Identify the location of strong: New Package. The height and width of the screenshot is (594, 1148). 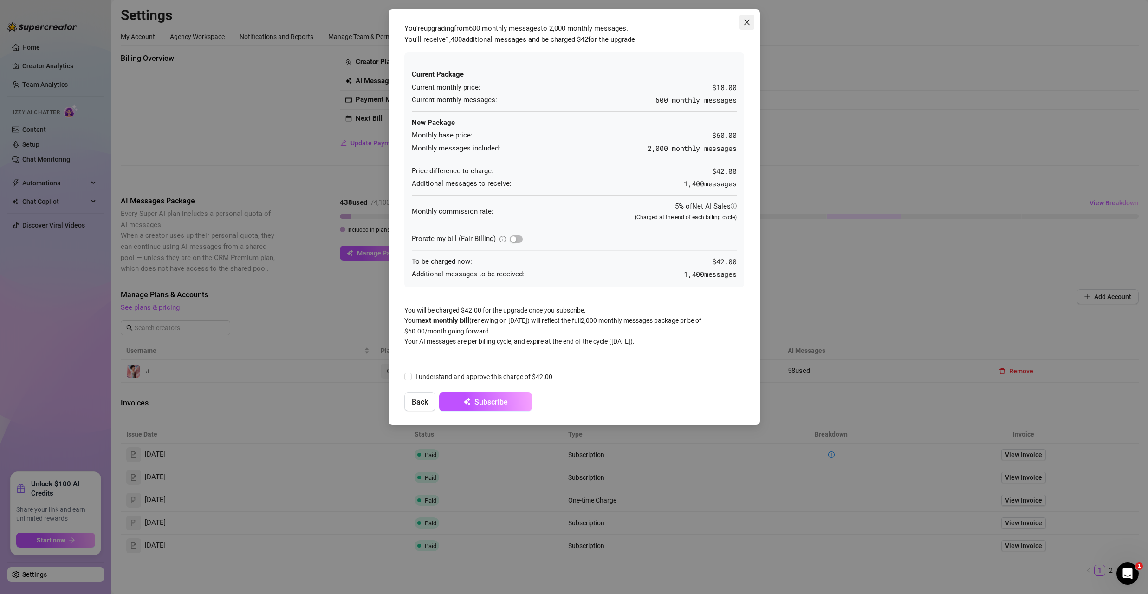
(433, 123).